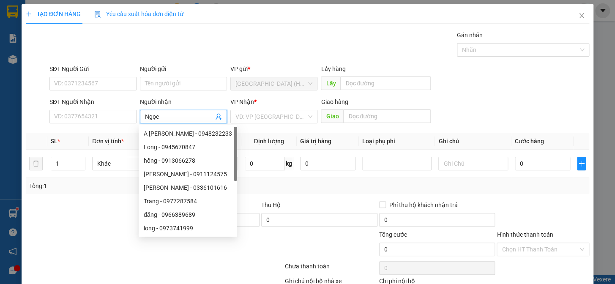 The height and width of the screenshot is (284, 615). Describe the element at coordinates (188, 147) in the screenshot. I see `div: Long - 0945670847` at that location.